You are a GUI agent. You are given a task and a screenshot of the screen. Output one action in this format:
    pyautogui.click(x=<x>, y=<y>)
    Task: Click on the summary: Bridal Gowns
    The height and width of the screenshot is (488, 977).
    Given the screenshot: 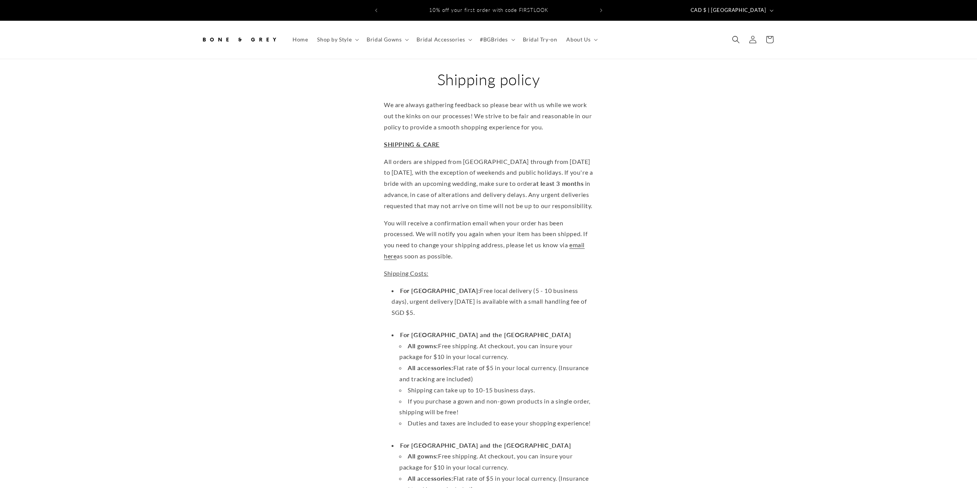 What is the action you would take?
    pyautogui.click(x=387, y=40)
    